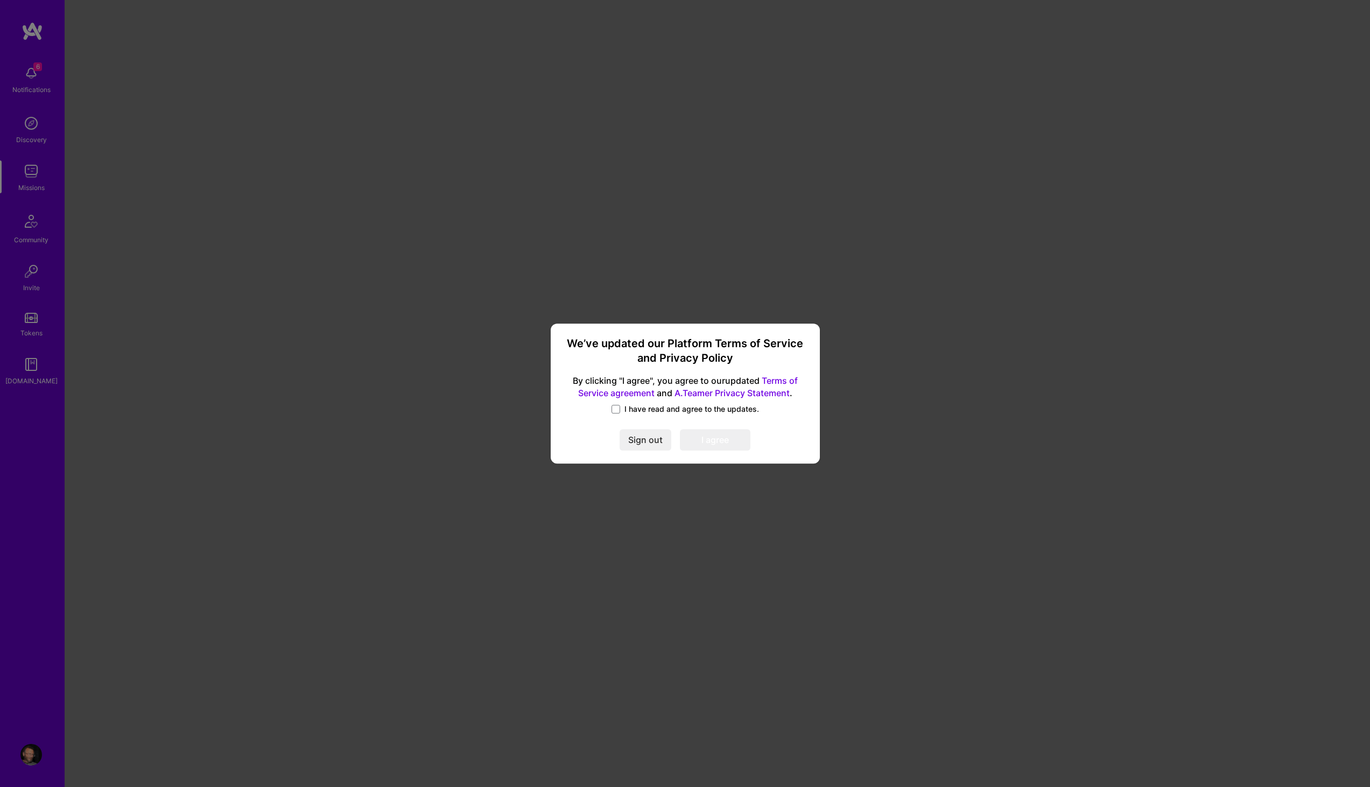 This screenshot has height=787, width=1370. What do you see at coordinates (692, 409) in the screenshot?
I see `span: I have read and agree to the updates.` at bounding box center [692, 409].